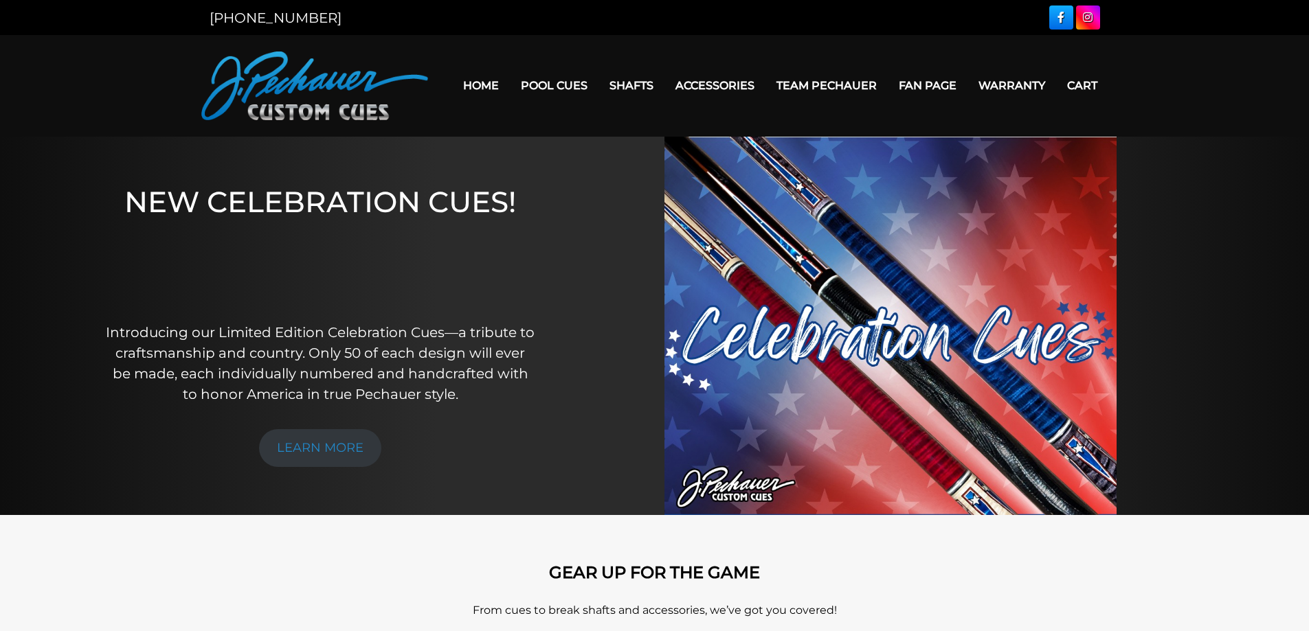 The width and height of the screenshot is (1309, 631). Describe the element at coordinates (655, 611) in the screenshot. I see `p: From cues to break shafts and accessories, we’ve got you covered!` at that location.